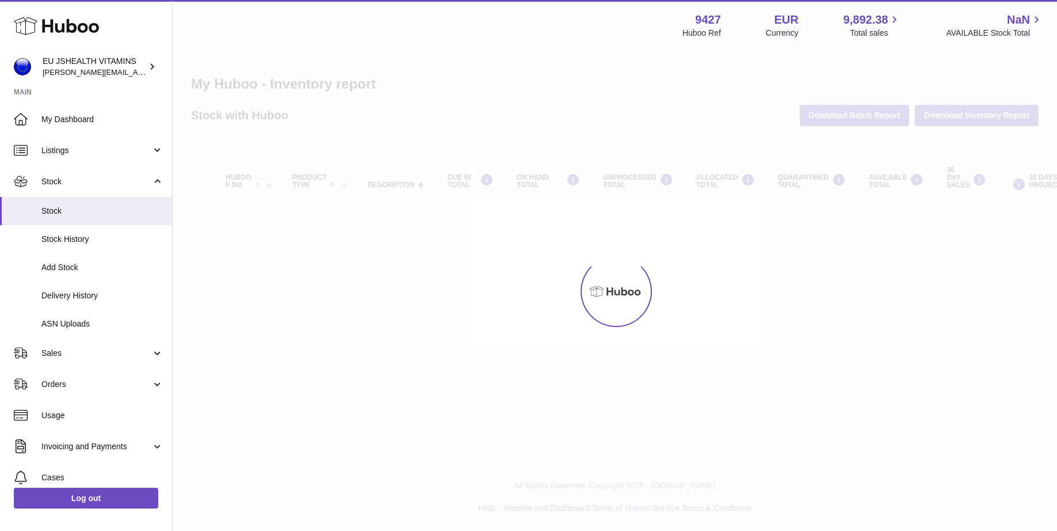  I want to click on span: Total sales, so click(875, 33).